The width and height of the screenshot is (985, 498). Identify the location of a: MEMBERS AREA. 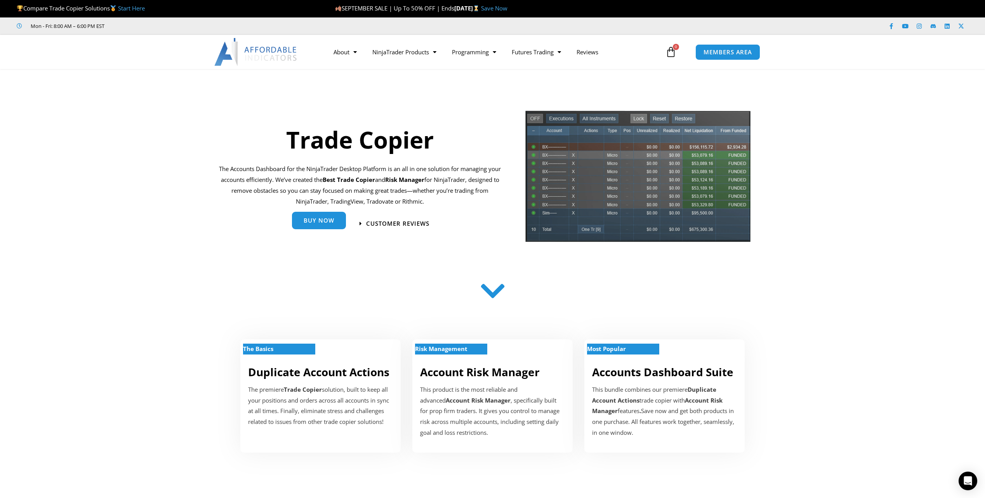
(727, 52).